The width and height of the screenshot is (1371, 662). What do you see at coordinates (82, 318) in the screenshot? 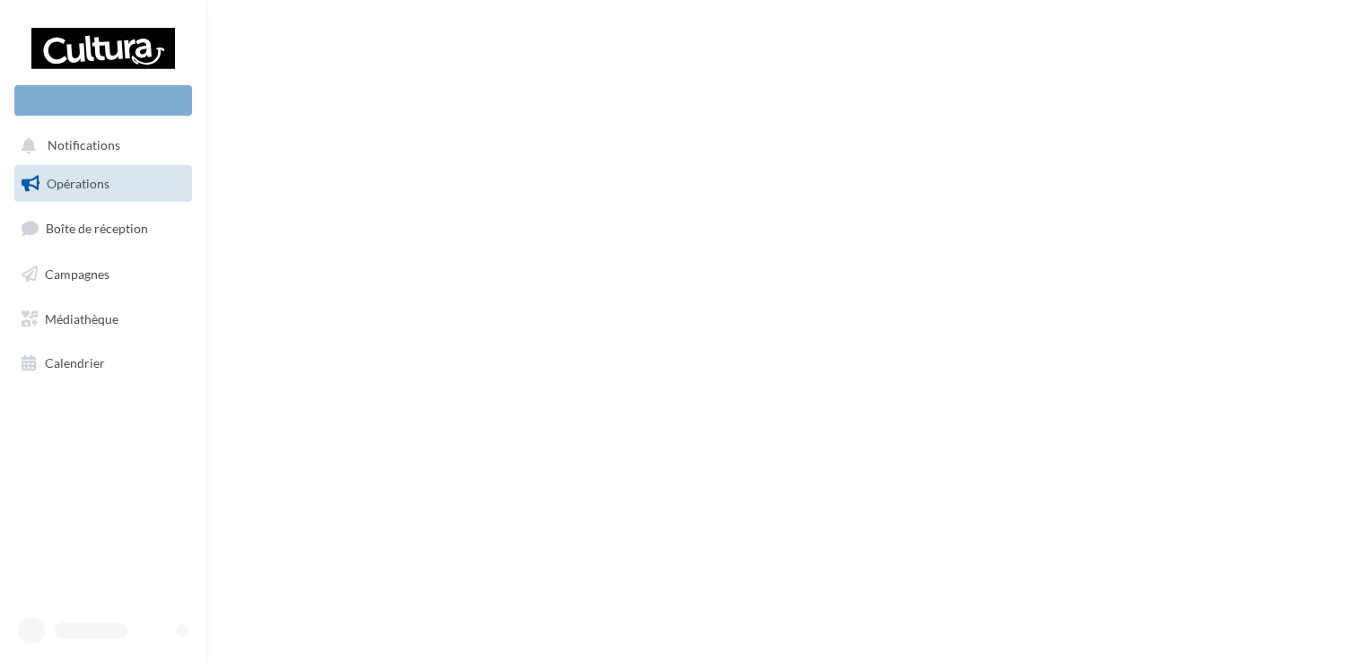
I see `span: Médiathèque` at bounding box center [82, 318].